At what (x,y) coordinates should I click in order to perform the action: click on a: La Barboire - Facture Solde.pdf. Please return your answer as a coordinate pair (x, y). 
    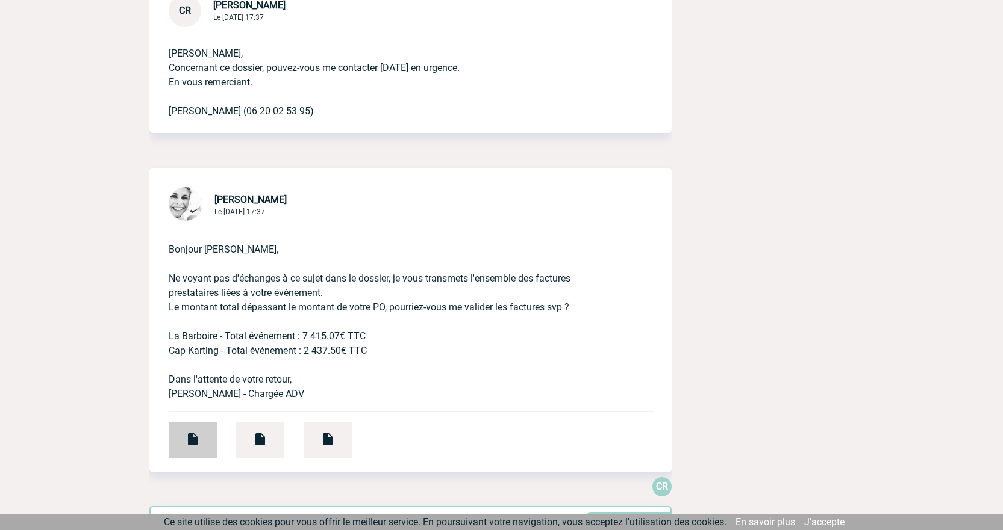
    Looking at the image, I should click on (250, 434).